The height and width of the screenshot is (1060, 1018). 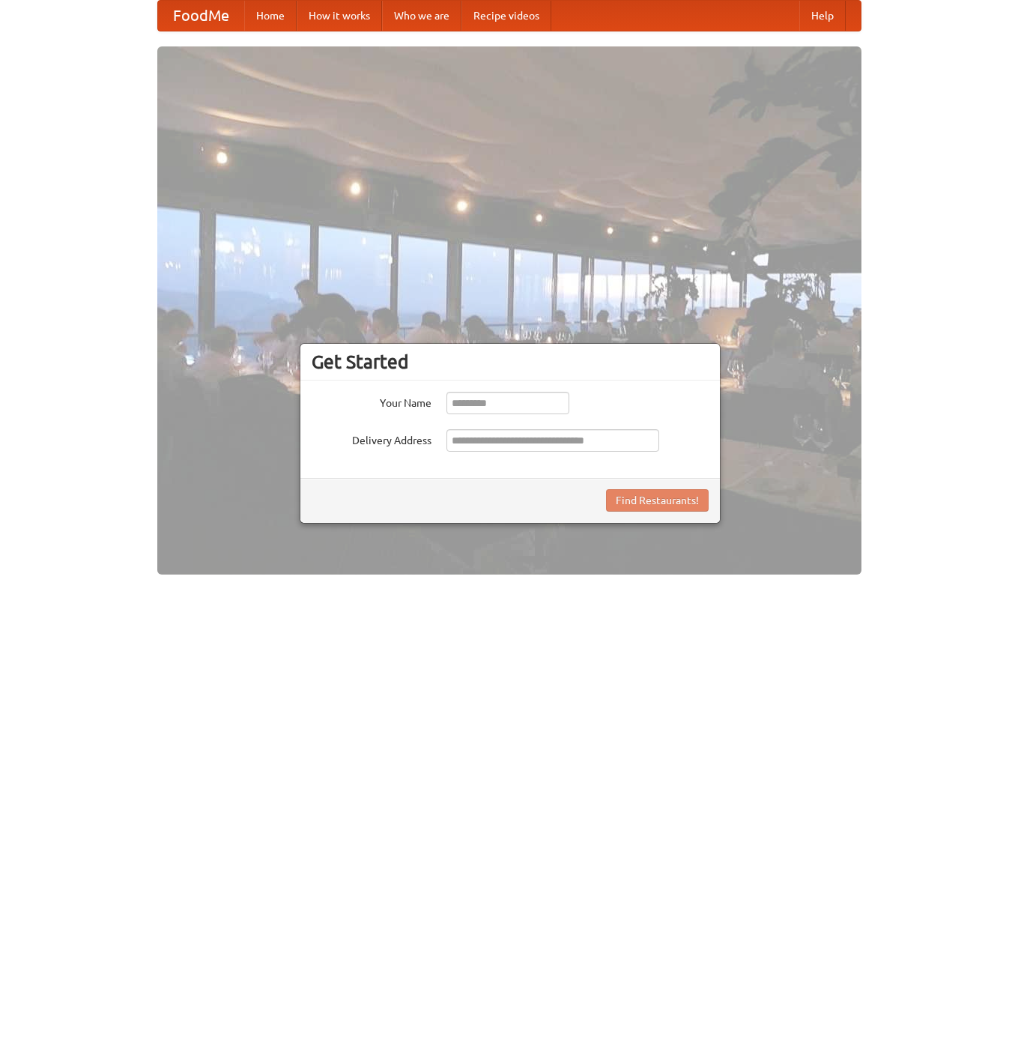 What do you see at coordinates (422, 16) in the screenshot?
I see `a: Who we are` at bounding box center [422, 16].